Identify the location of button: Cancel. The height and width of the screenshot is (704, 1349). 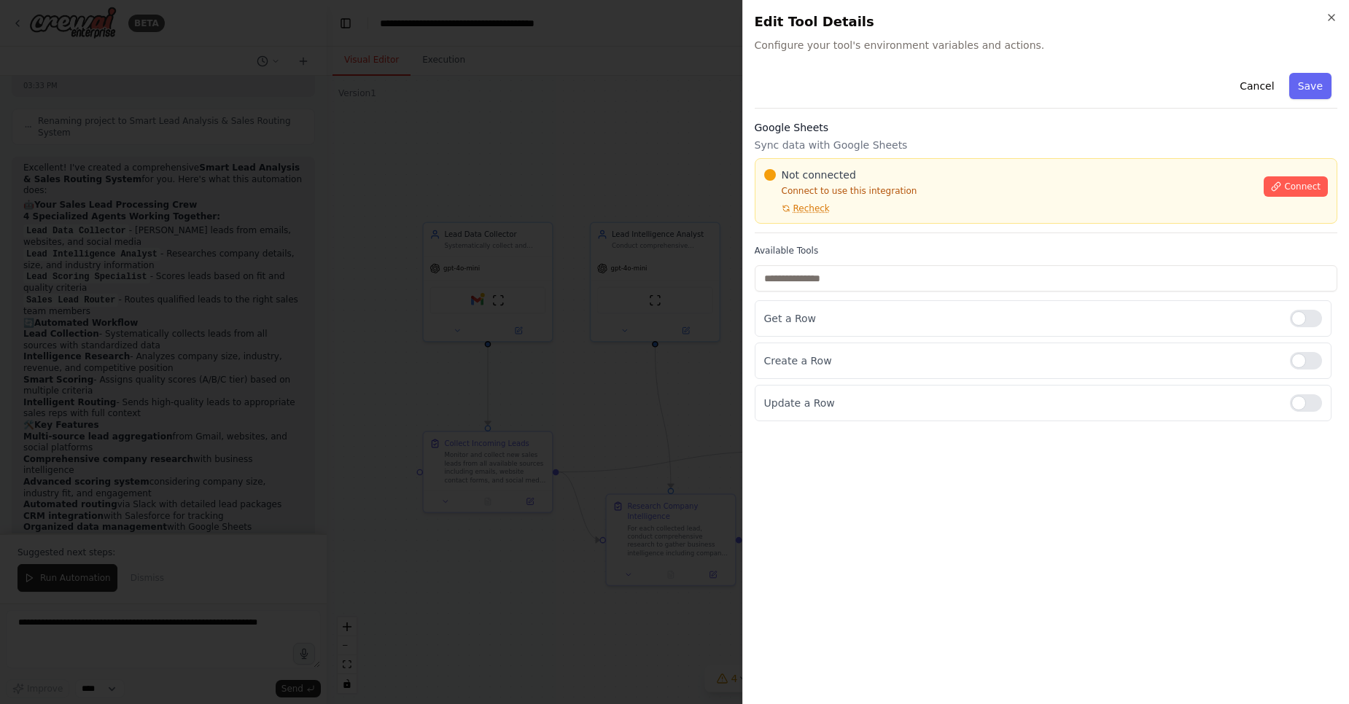
(1256, 86).